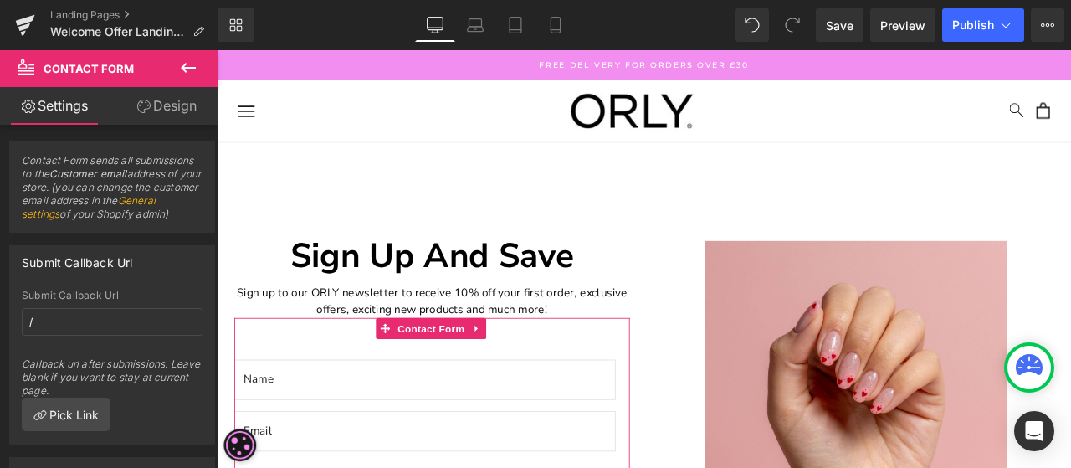 The width and height of the screenshot is (1071, 468). Describe the element at coordinates (236, 25) in the screenshot. I see `a: New Library` at that location.